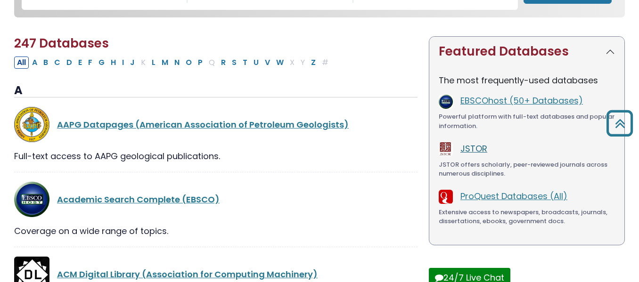 This screenshot has width=639, height=282. I want to click on h3: A, so click(216, 91).